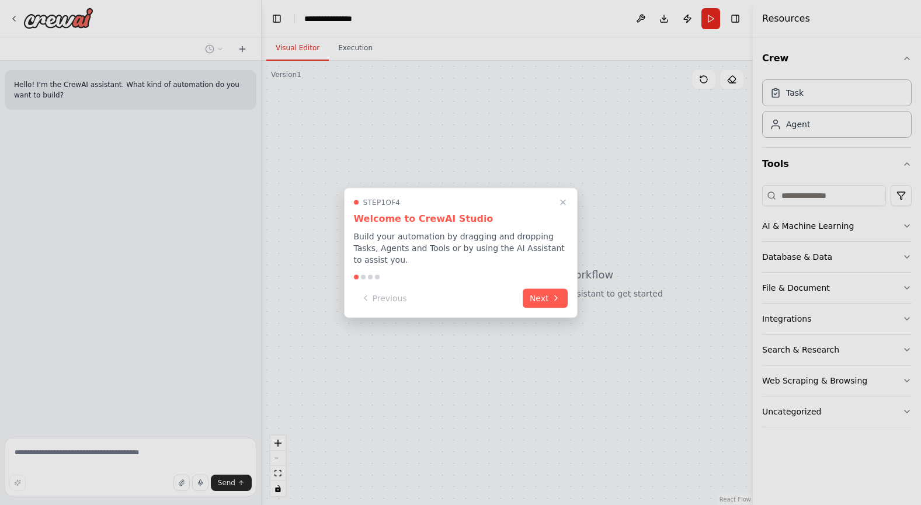 The image size is (921, 505). What do you see at coordinates (461, 248) in the screenshot?
I see `p: Build your automation by dragging and dropping Tasks, Agents and Tools or by using the AI Assista...` at bounding box center [461, 248].